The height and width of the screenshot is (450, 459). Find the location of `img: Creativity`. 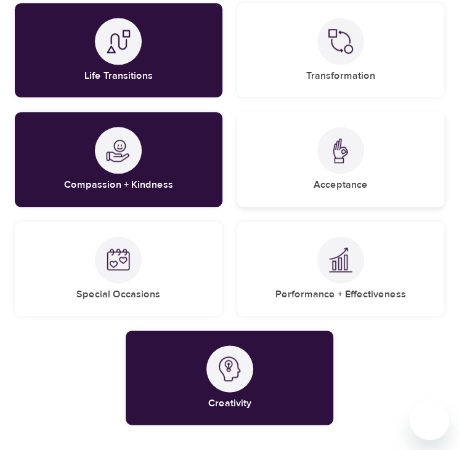

img: Creativity is located at coordinates (230, 369).